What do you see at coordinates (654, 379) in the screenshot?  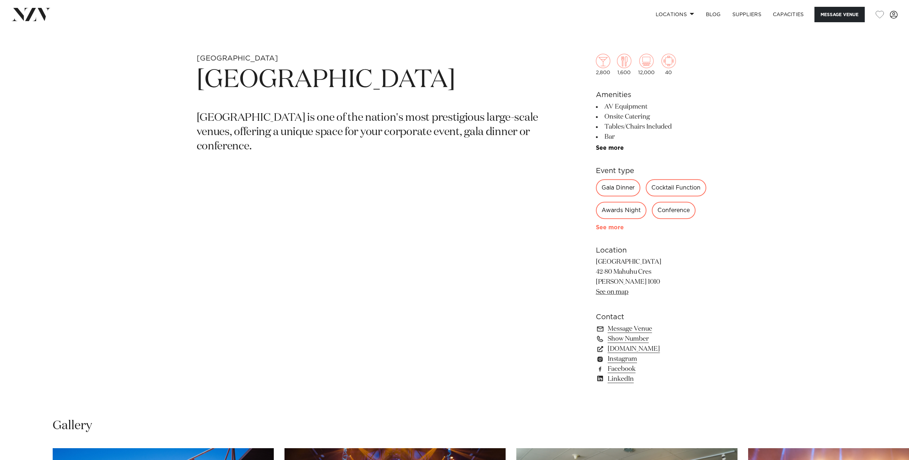 I see `a: LinkedIn` at bounding box center [654, 379].